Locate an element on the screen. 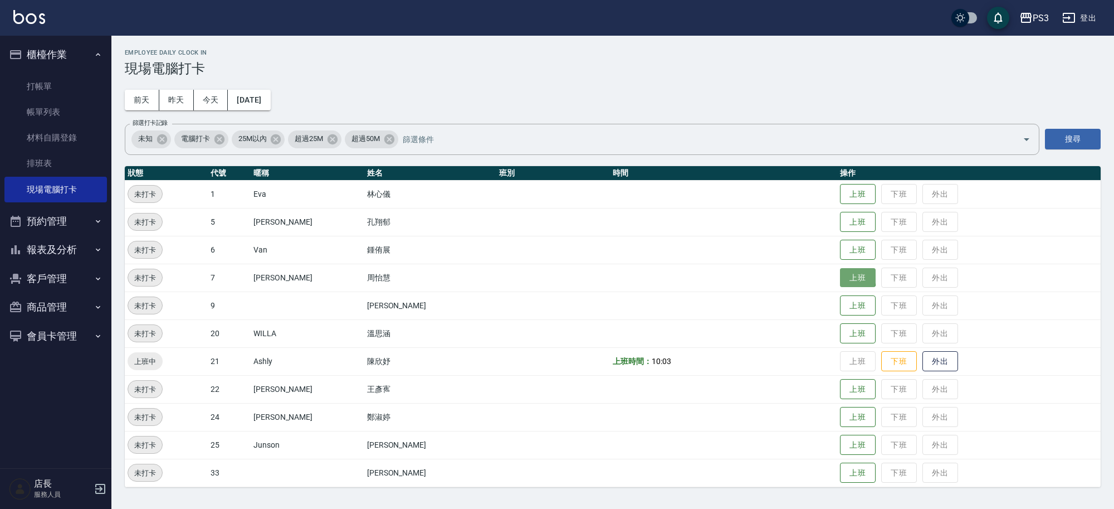 This screenshot has width=1114, height=509. div: 超過25M is located at coordinates (315, 139).